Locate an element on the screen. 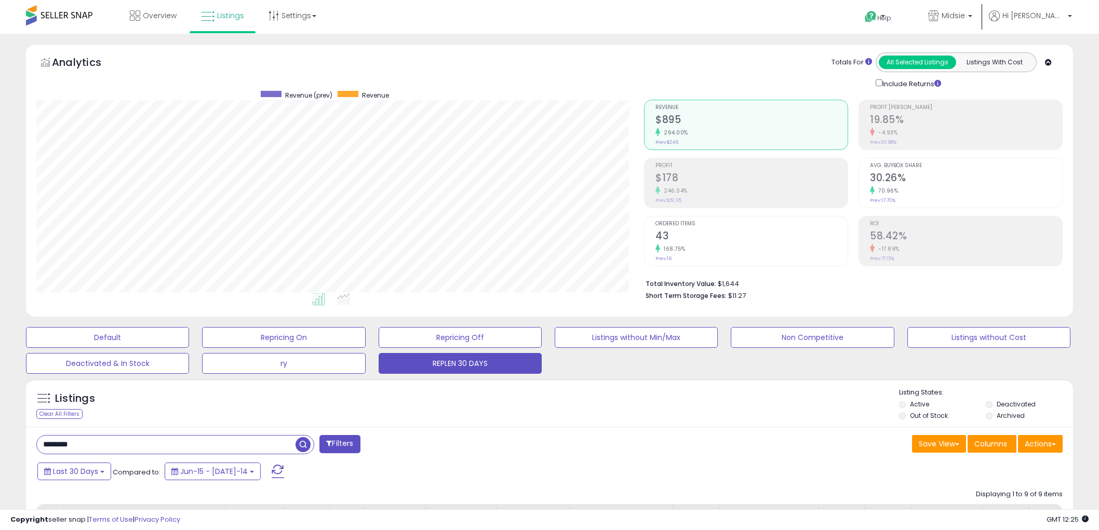 The width and height of the screenshot is (1099, 530). h2: $895 is located at coordinates (751, 120).